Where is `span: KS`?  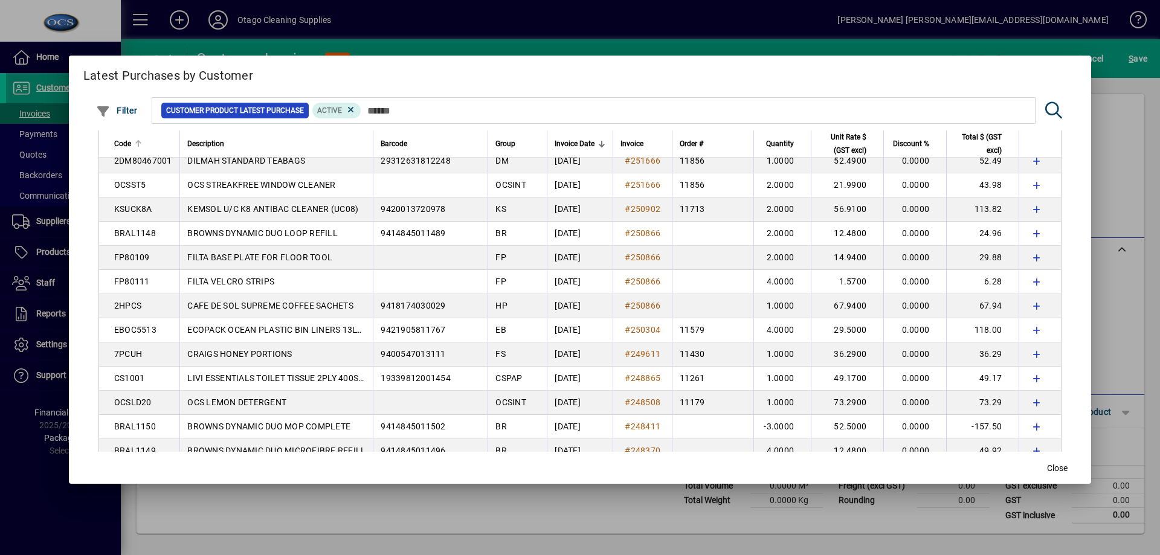
span: KS is located at coordinates (501, 209).